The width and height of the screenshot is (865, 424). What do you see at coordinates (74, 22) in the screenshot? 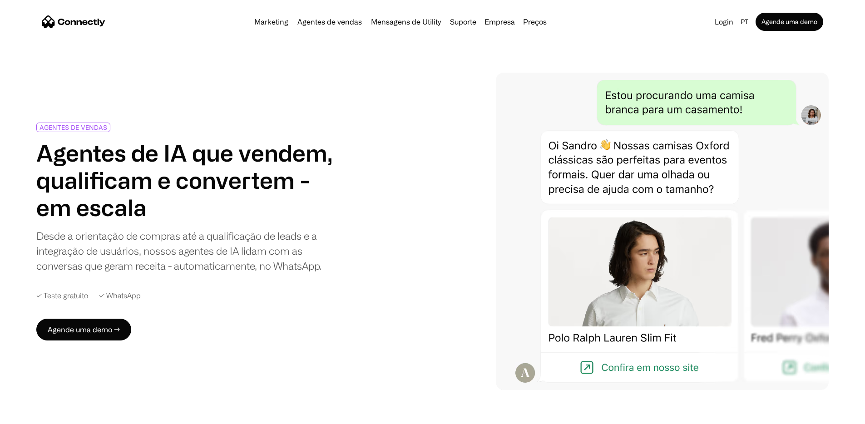
I see `a: home` at bounding box center [74, 22].